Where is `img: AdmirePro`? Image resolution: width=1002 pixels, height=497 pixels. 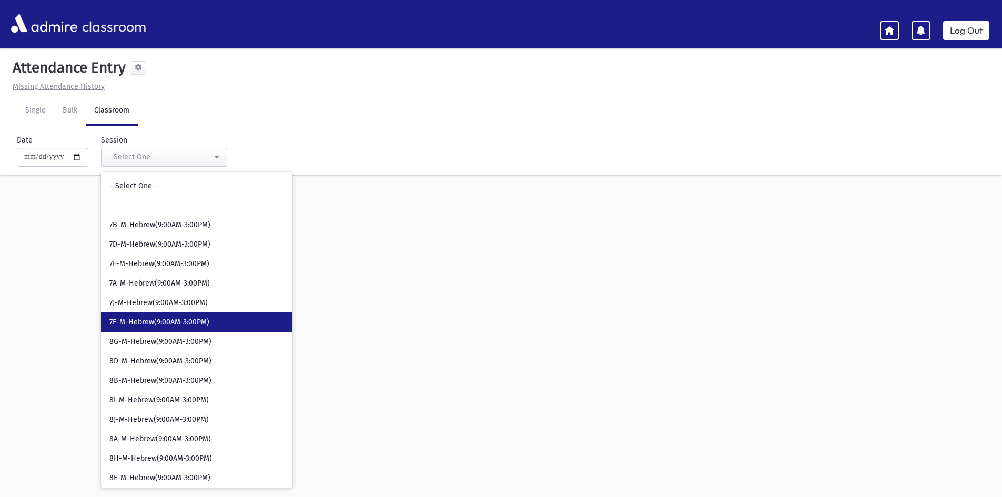 img: AdmirePro is located at coordinates (44, 23).